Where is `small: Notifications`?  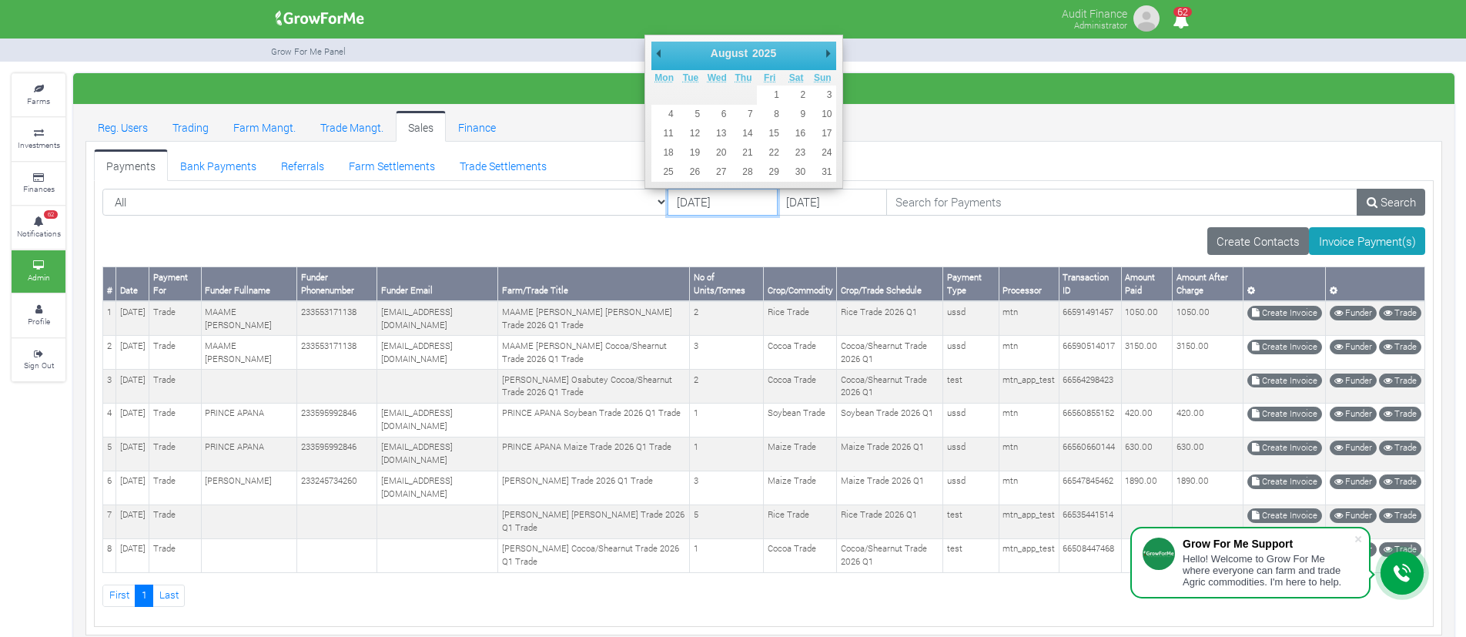 small: Notifications is located at coordinates (39, 233).